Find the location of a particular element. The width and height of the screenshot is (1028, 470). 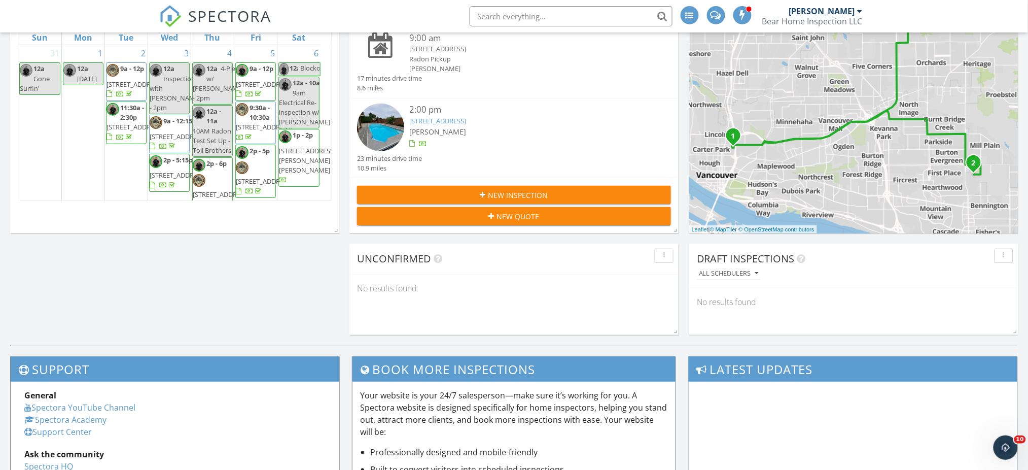

a: Go to September 1, 2025 is located at coordinates (100, 53).